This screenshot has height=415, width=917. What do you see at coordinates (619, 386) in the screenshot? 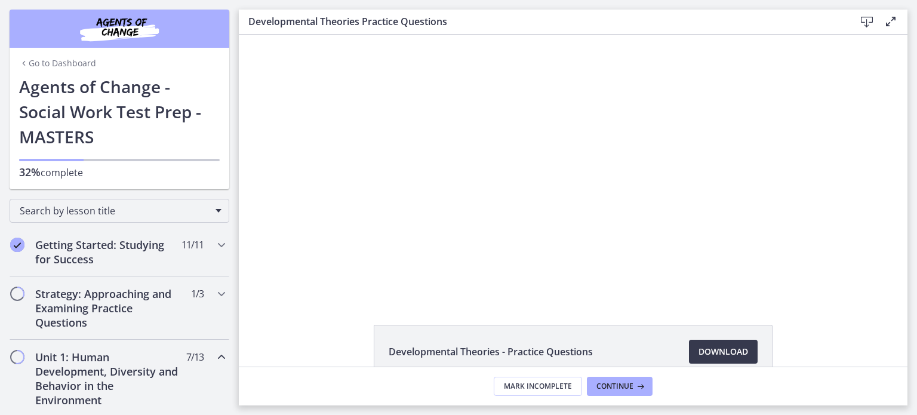
I see `button: Continue` at bounding box center [619, 386].